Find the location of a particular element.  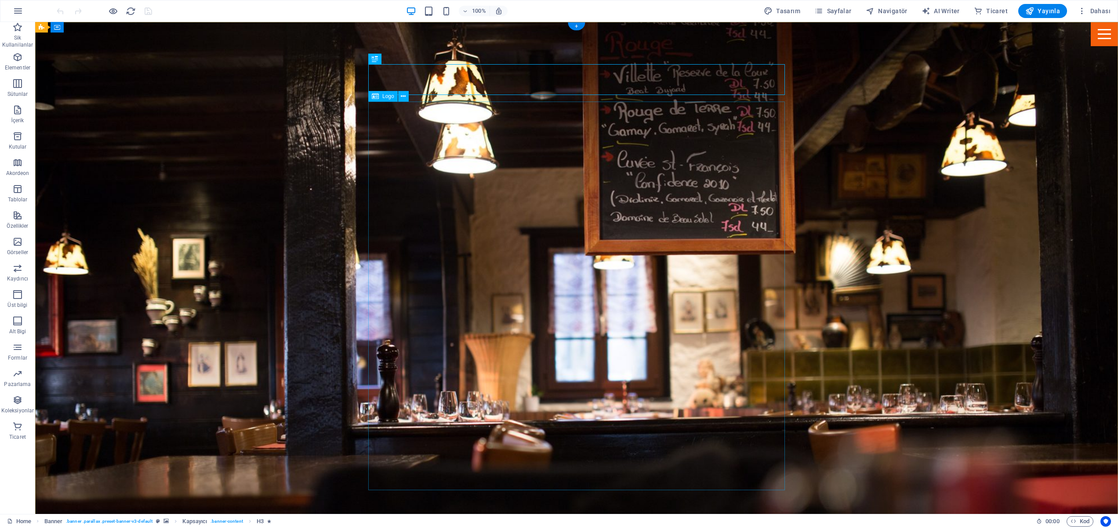

span: Sayfalar is located at coordinates (833, 11).